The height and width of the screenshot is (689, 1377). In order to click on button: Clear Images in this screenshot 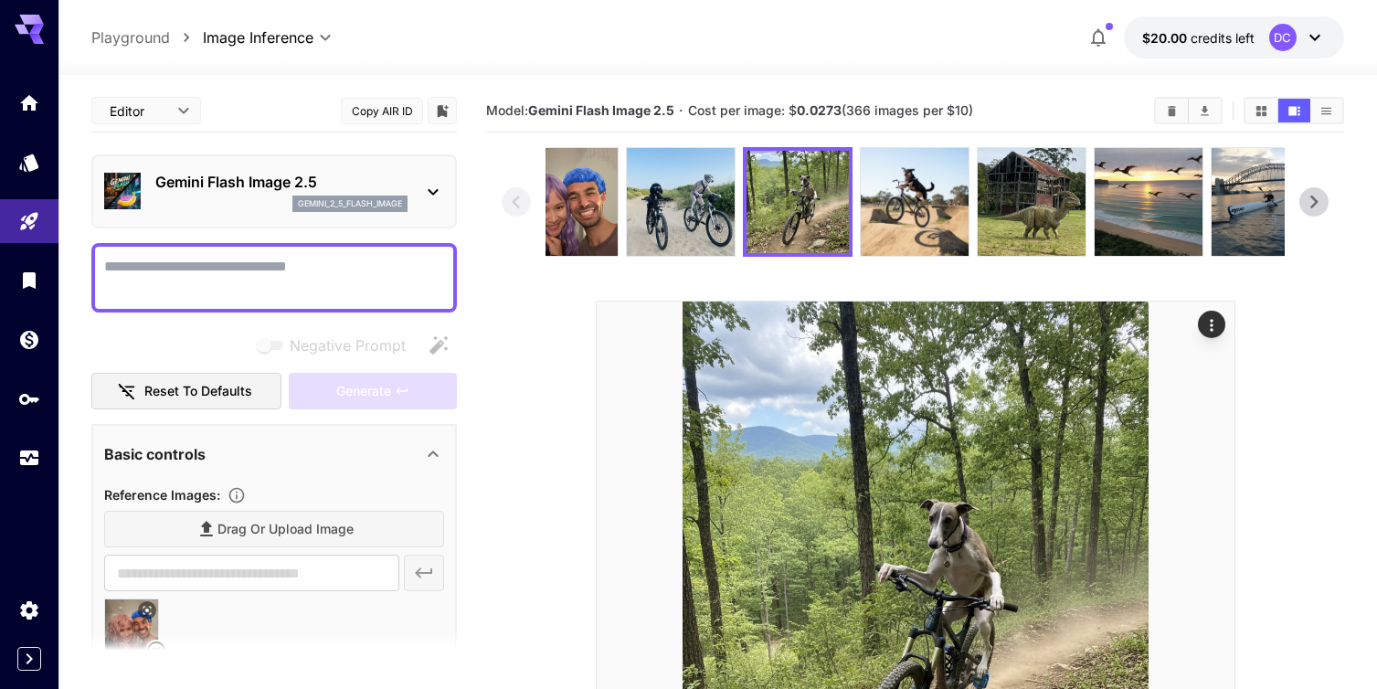, I will do `click(1171, 111)`.